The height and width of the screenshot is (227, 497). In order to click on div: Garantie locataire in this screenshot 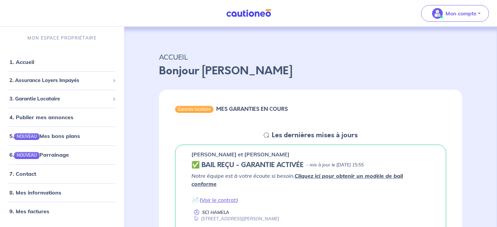, I will do `click(194, 109)`.